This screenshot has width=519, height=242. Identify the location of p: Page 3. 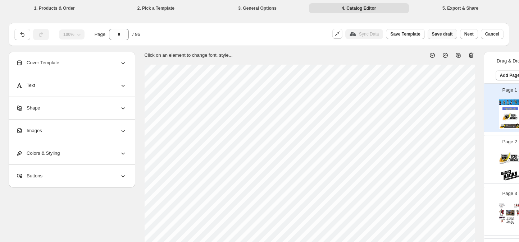
(509, 194).